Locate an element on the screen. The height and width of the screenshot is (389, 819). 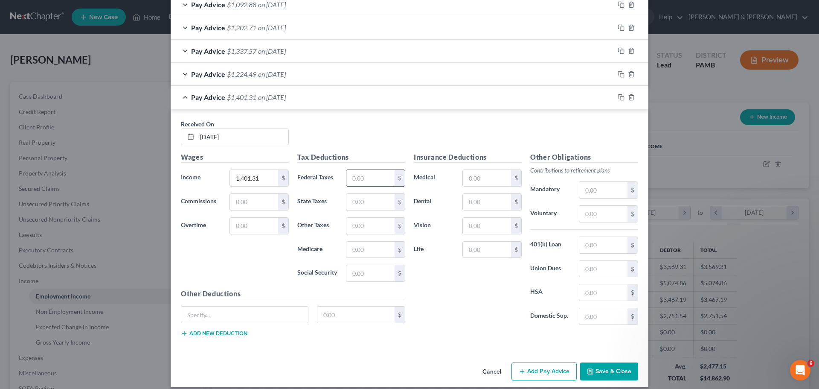
span: $1,337.57 is located at coordinates (241, 51).